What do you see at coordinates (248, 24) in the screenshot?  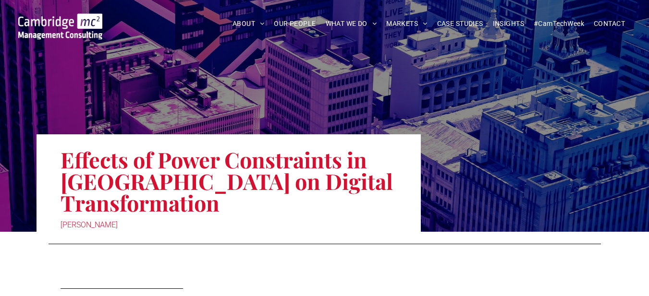 I see `a: ABOUT` at bounding box center [248, 24].